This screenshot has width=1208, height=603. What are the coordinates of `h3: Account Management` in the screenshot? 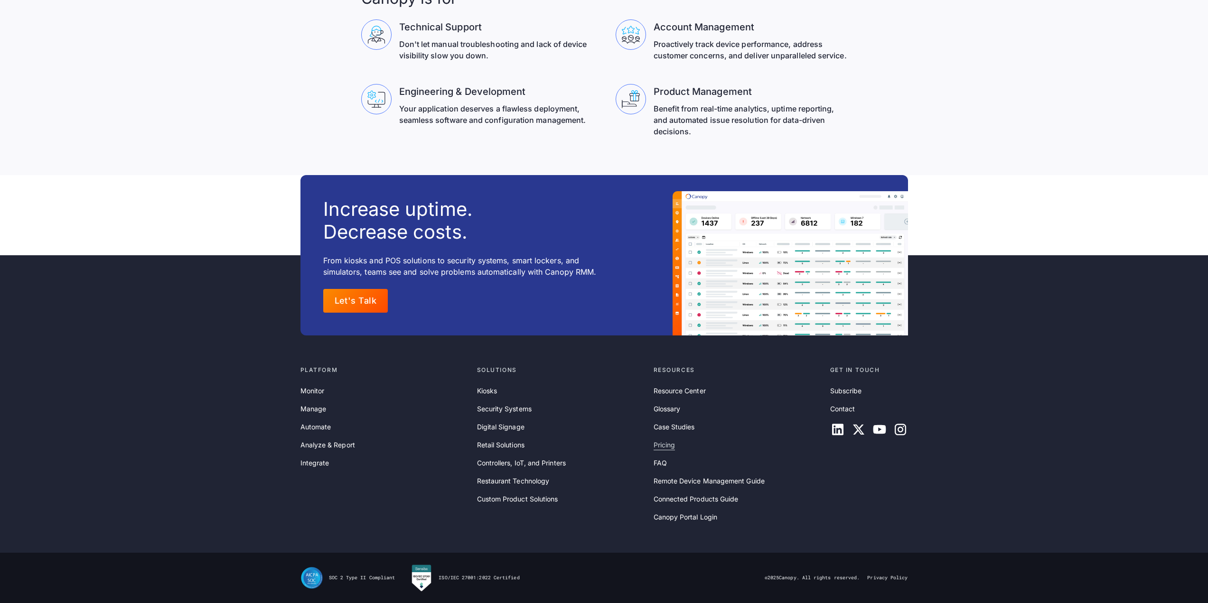 It's located at (751, 27).